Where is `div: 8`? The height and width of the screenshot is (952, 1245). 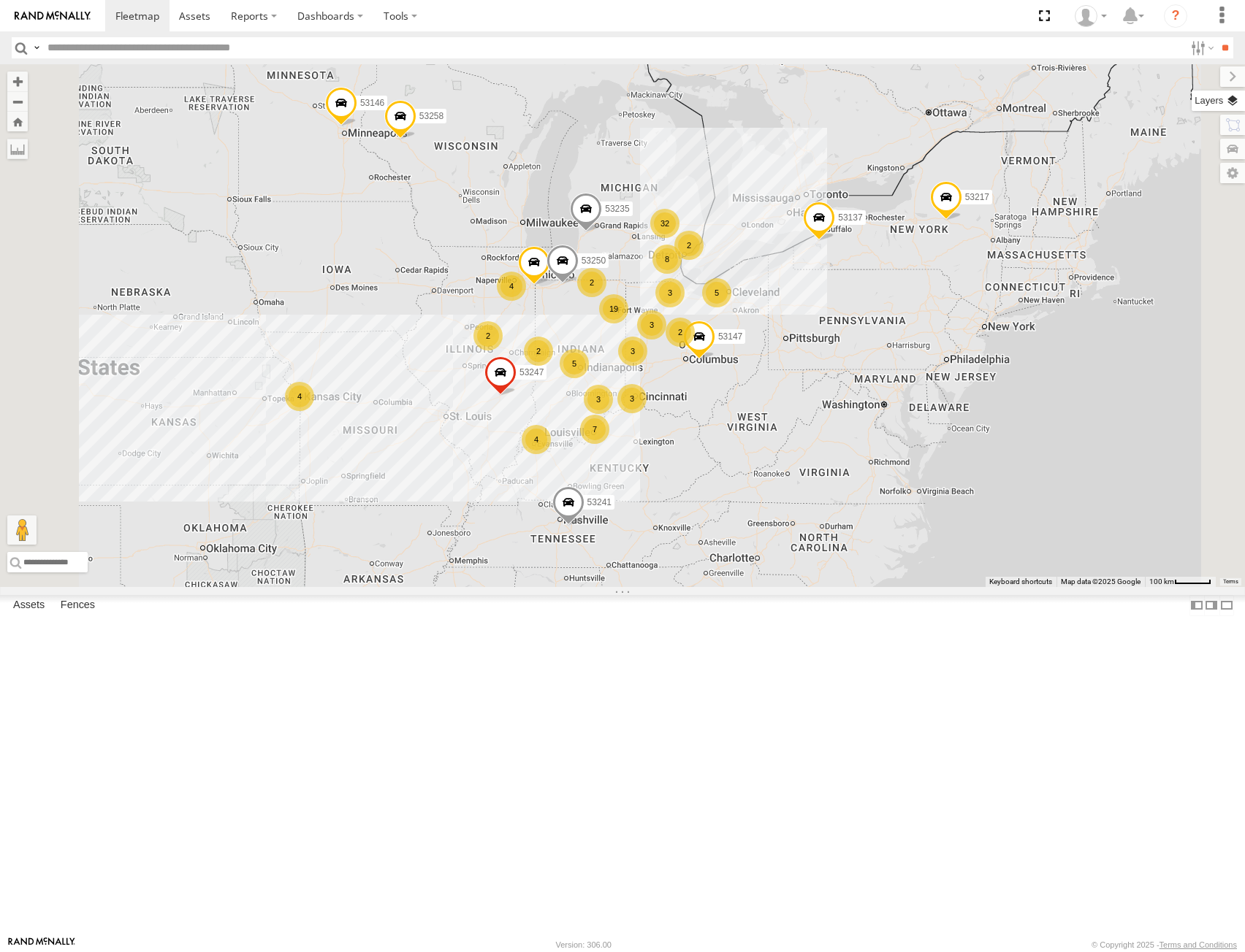
div: 8 is located at coordinates (667, 259).